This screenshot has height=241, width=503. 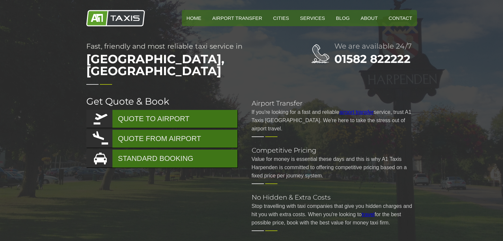 I want to click on p: Stop travelling with taxi companies that give you hidden charges and hit you with extra costs. Wh..., so click(x=334, y=214).